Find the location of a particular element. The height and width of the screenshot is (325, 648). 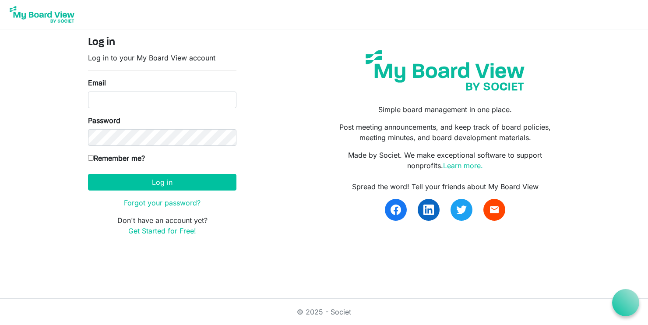

p: Simple board management in one place. is located at coordinates (445, 109).